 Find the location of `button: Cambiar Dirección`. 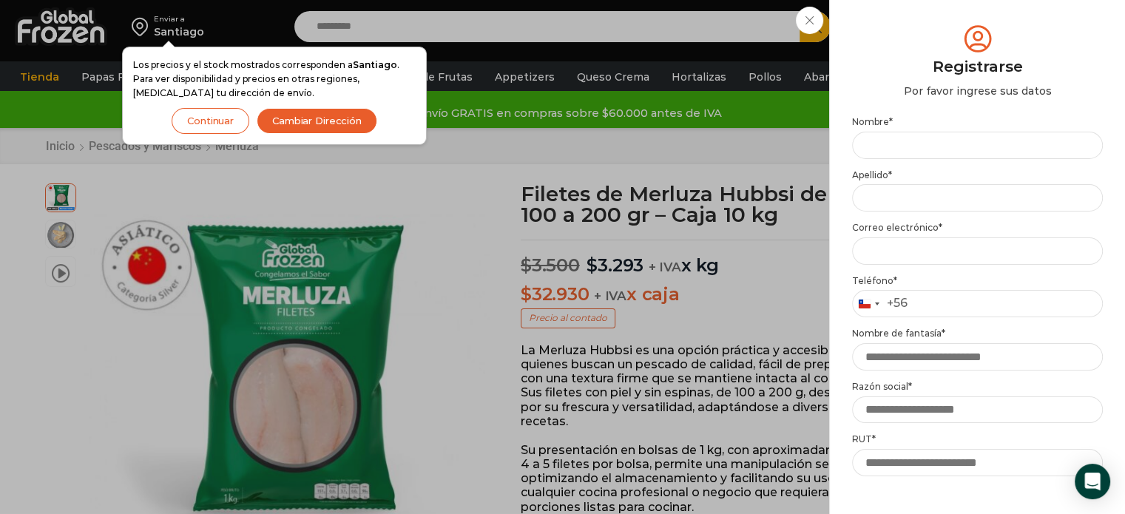

button: Cambiar Dirección is located at coordinates (316, 121).